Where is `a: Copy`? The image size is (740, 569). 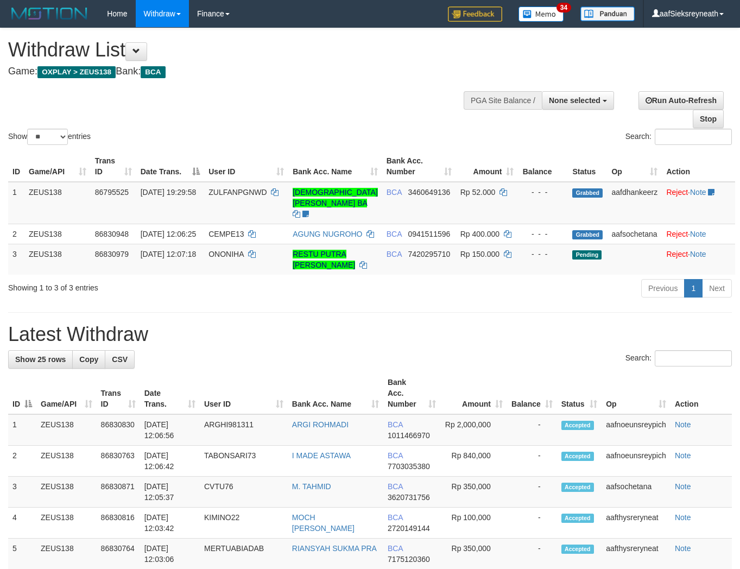 a: Copy is located at coordinates (89, 359).